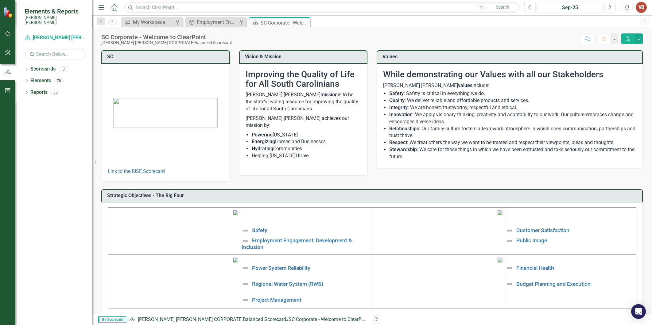  I want to click on span: Search, so click(503, 7).